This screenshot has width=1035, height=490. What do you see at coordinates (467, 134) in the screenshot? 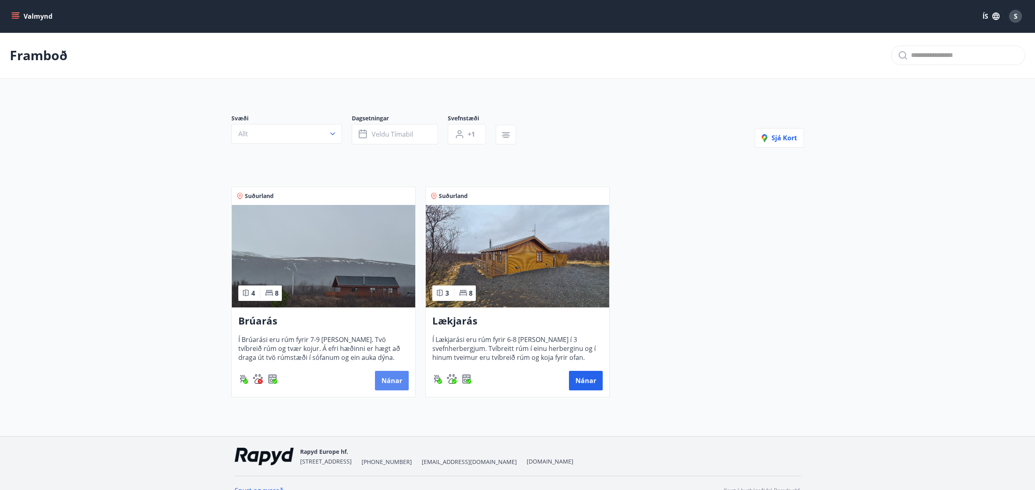
I see `button: +1` at bounding box center [467, 134].